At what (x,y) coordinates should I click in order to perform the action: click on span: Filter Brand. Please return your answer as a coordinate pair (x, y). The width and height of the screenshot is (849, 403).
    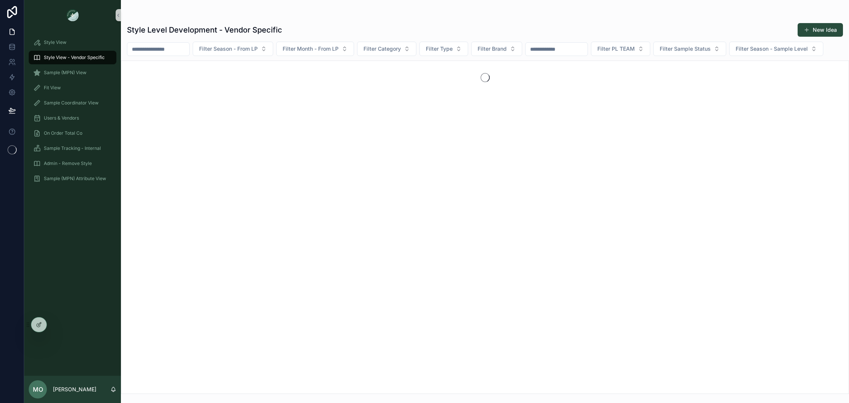
    Looking at the image, I should click on (492, 49).